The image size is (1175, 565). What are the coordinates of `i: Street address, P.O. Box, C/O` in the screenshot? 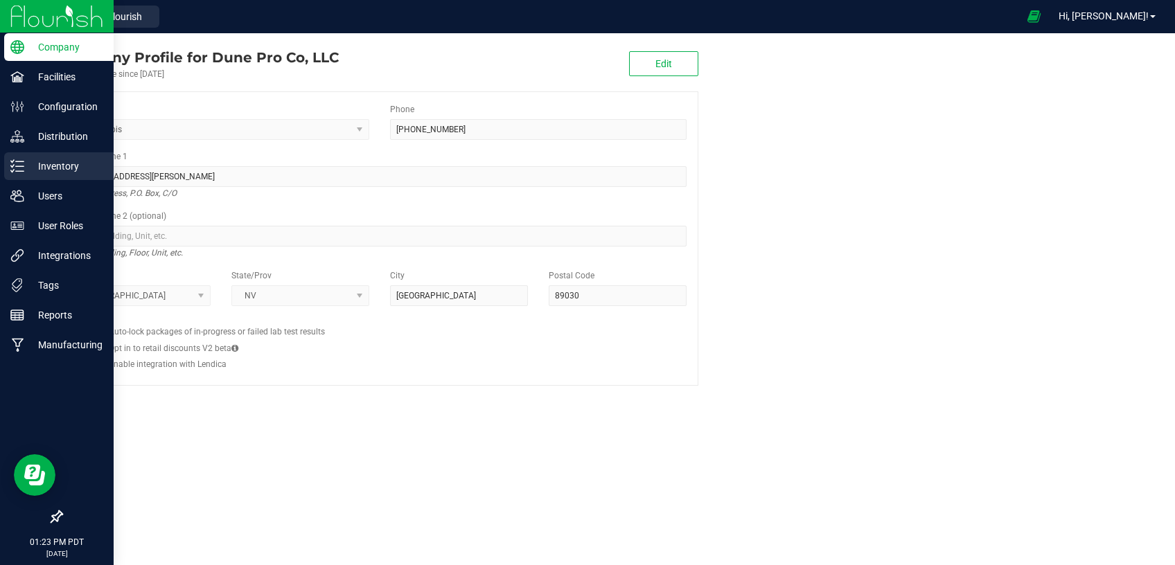 It's located at (125, 193).